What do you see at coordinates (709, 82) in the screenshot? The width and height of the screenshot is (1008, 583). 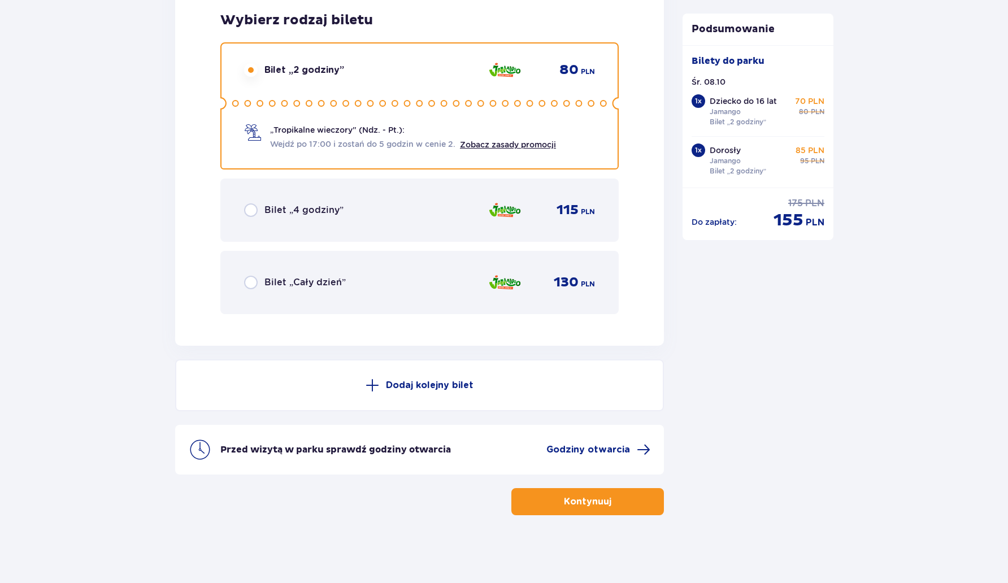 I see `p: Śr. 08.10` at bounding box center [709, 82].